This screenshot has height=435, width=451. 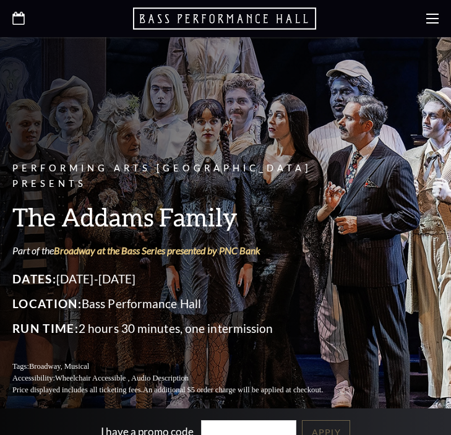 What do you see at coordinates (47, 303) in the screenshot?
I see `span: Location:` at bounding box center [47, 303].